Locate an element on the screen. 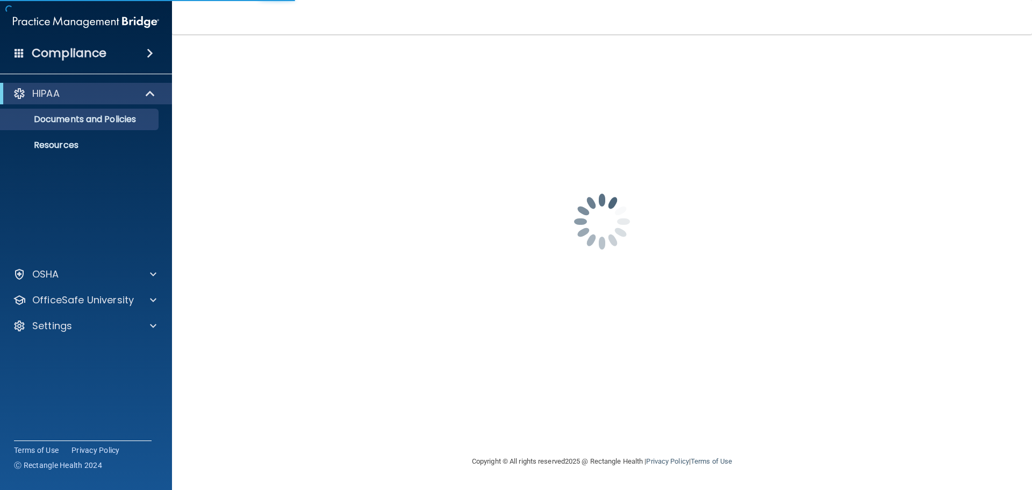 The width and height of the screenshot is (1032, 490). a: HIPAA is located at coordinates (84, 94).